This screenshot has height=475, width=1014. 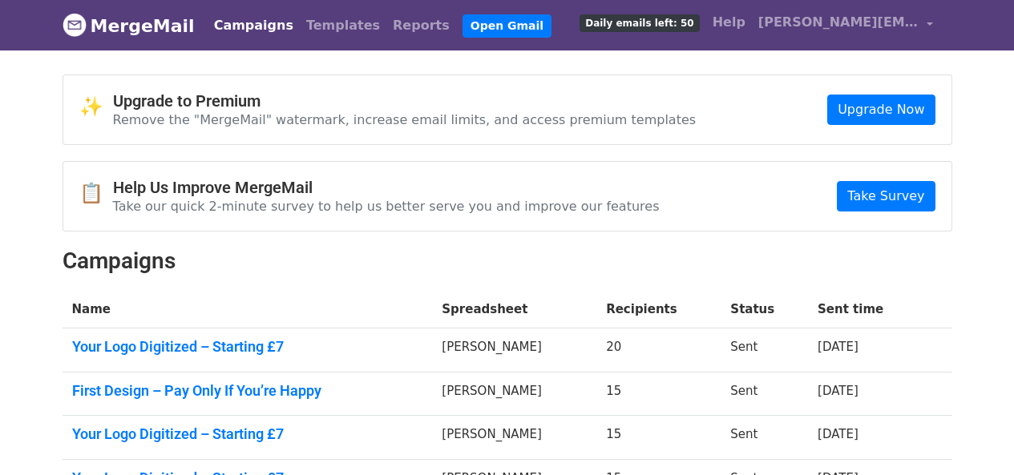 What do you see at coordinates (507, 261) in the screenshot?
I see `h2: Campaigns` at bounding box center [507, 261].